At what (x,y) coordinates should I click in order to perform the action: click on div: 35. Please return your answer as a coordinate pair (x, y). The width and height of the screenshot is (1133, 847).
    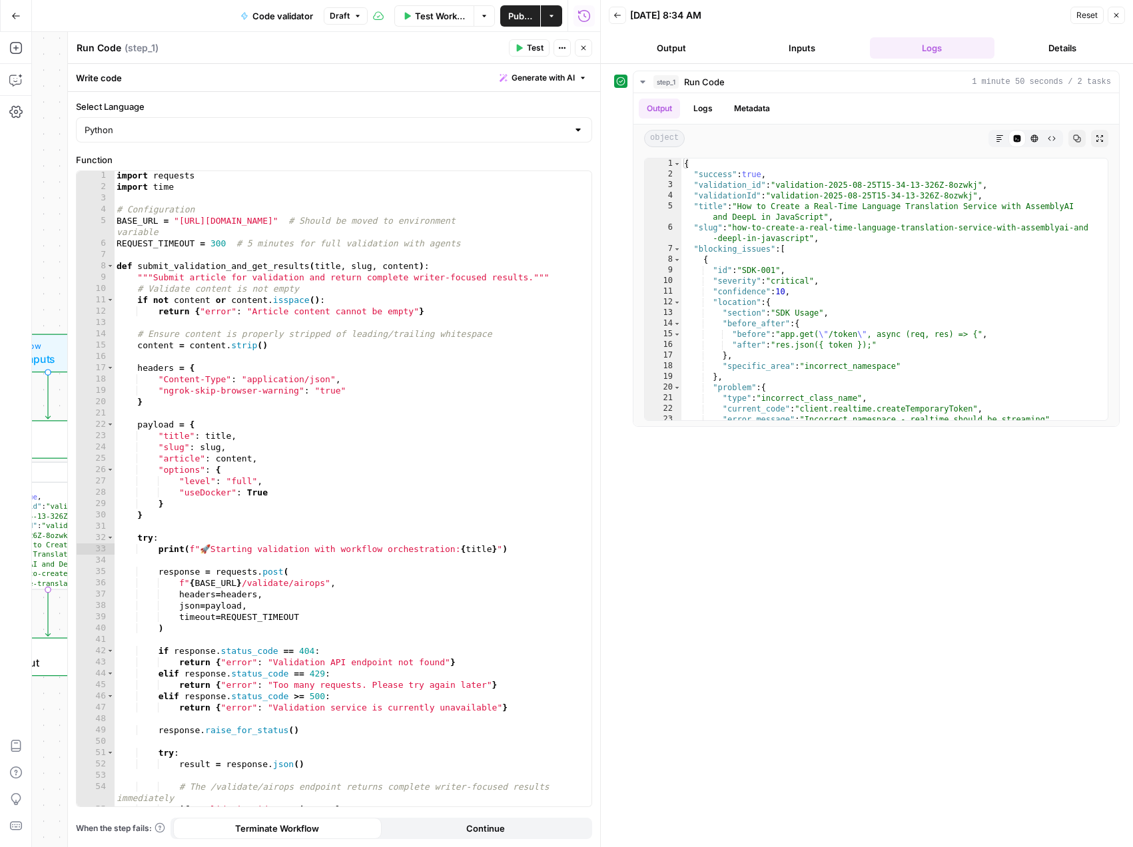
    Looking at the image, I should click on (95, 572).